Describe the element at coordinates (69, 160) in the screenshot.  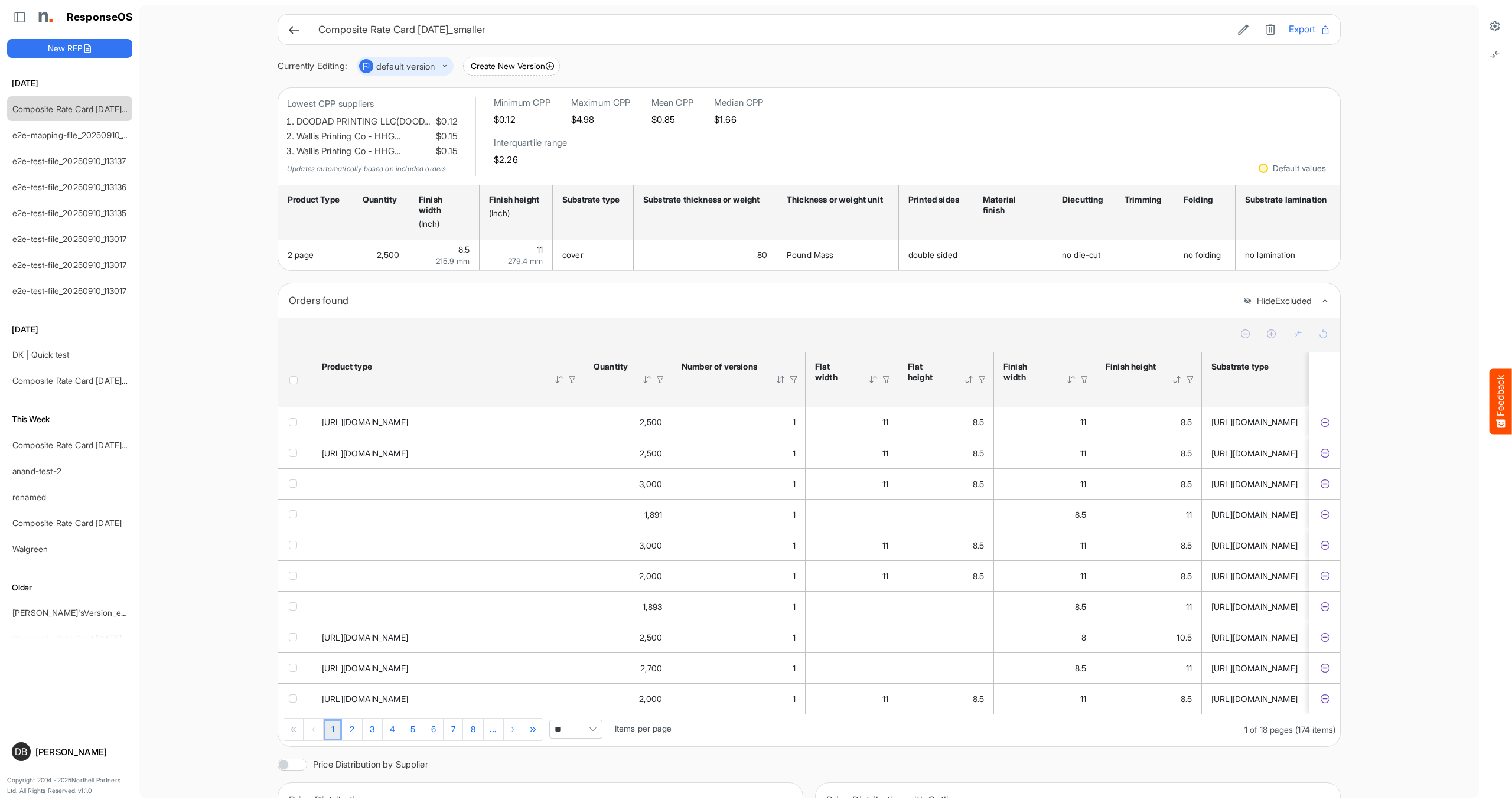
I see `a: e2e-test-file_20250910_113137` at that location.